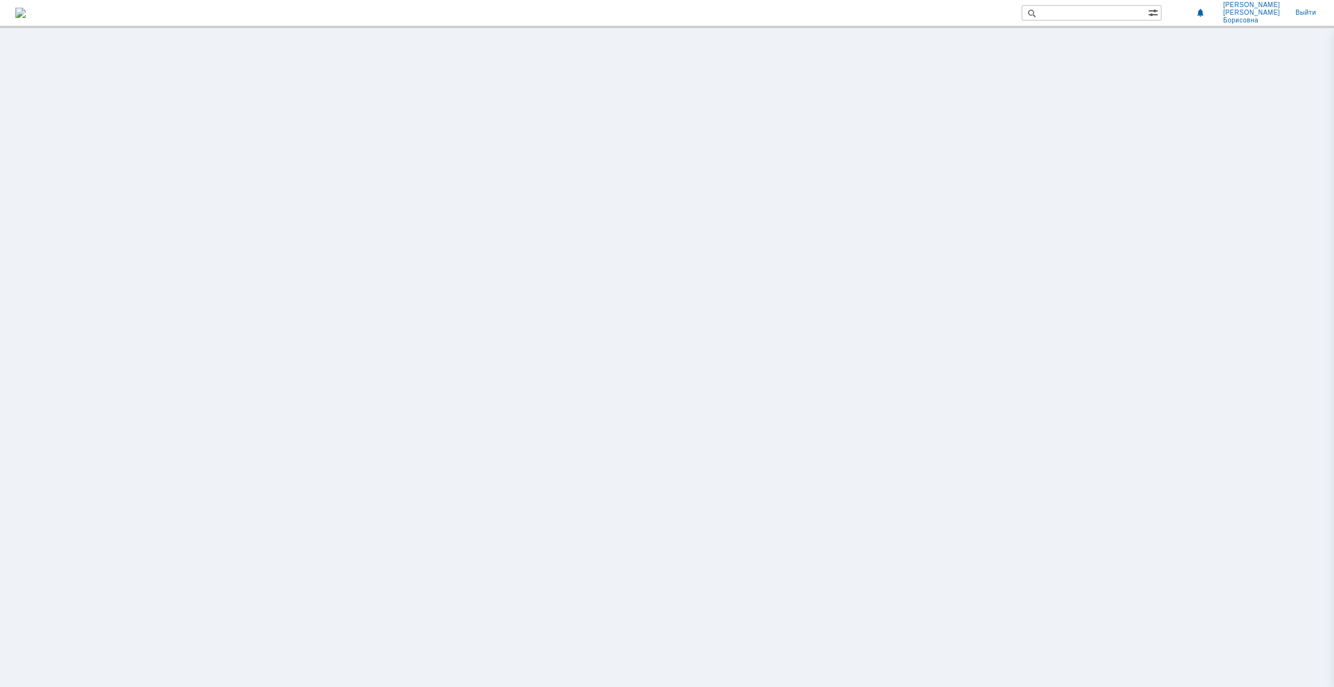 Image resolution: width=1334 pixels, height=687 pixels. I want to click on img: logo, so click(21, 13).